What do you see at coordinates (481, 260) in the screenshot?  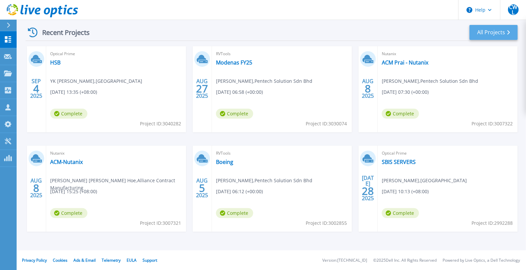 I see `li: Powered by Live Optics, a Dell Technology` at bounding box center [481, 260].